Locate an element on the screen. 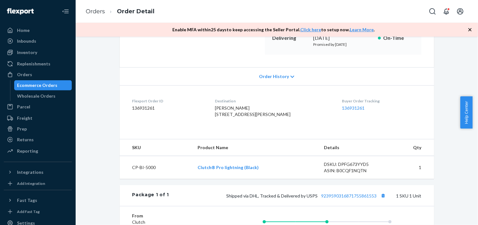 Image resolution: width=478 pixels, height=225 pixels. span: Order History is located at coordinates (274, 76).